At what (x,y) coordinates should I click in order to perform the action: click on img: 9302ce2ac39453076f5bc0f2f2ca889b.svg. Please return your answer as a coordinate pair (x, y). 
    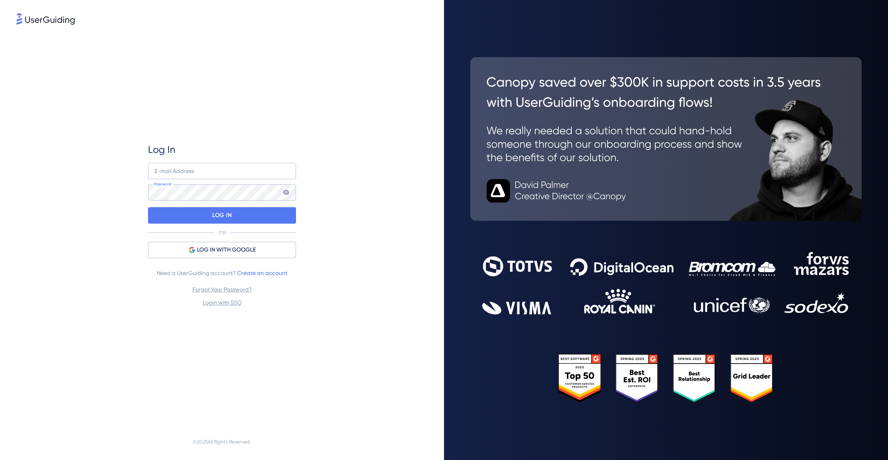
    Looking at the image, I should click on (666, 283).